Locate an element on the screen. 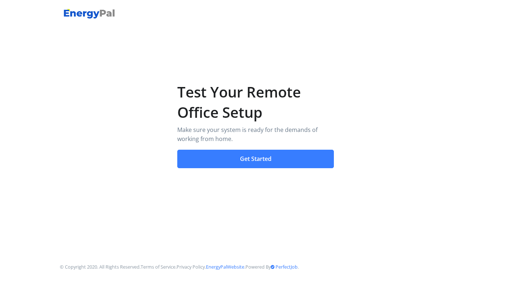 Image resolution: width=522 pixels, height=282 pixels. h1: Test Your Remote Office Setup is located at coordinates (255, 102).